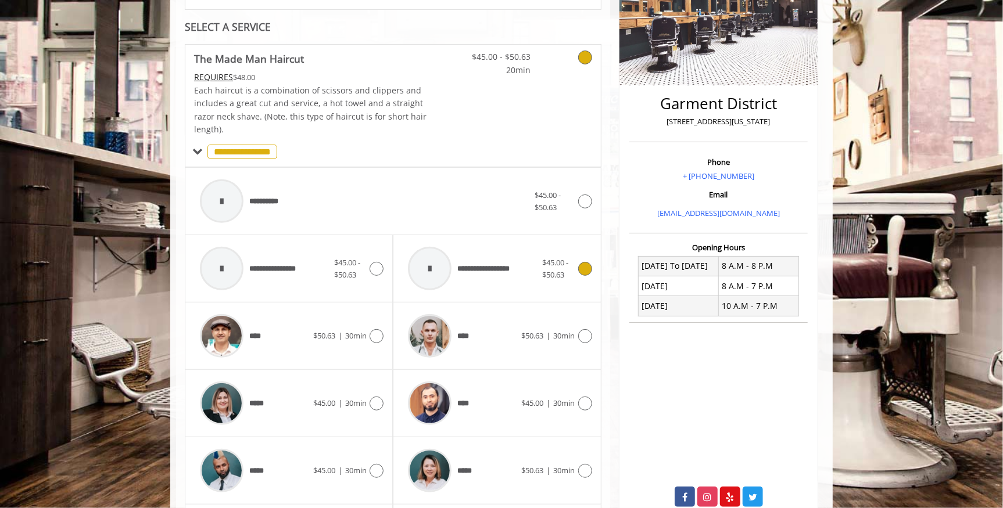 This screenshot has width=1003, height=508. What do you see at coordinates (758, 286) in the screenshot?
I see `td: 8 A.M - 7 P.M` at bounding box center [758, 286].